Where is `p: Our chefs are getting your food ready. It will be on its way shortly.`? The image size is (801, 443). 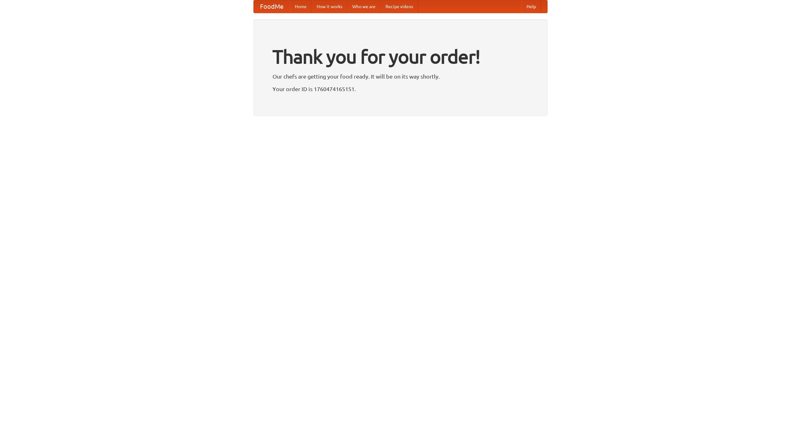
p: Our chefs are getting your food ready. It will be on its way shortly. is located at coordinates (401, 76).